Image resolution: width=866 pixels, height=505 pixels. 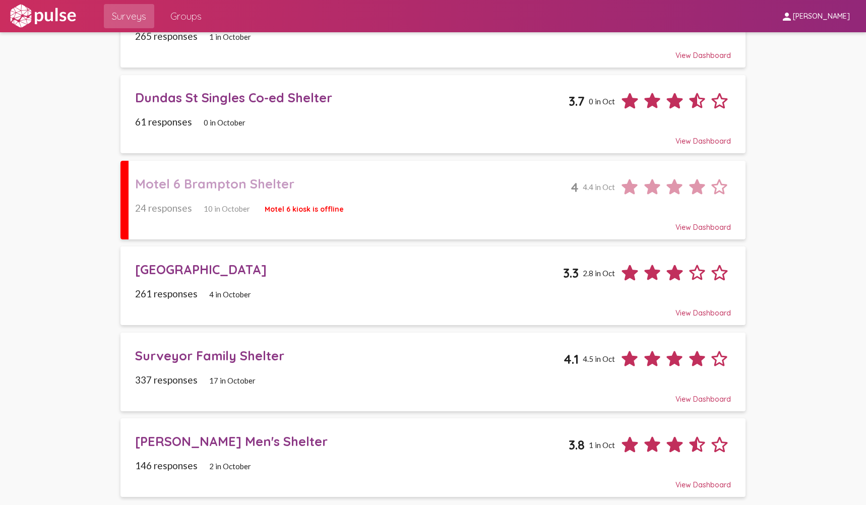 What do you see at coordinates (433, 114) in the screenshot?
I see `a: Dundas St Singles Co-ed Shelter3.70 in Oct61 responses0 in OctoberView Dashboard` at bounding box center [433, 114].